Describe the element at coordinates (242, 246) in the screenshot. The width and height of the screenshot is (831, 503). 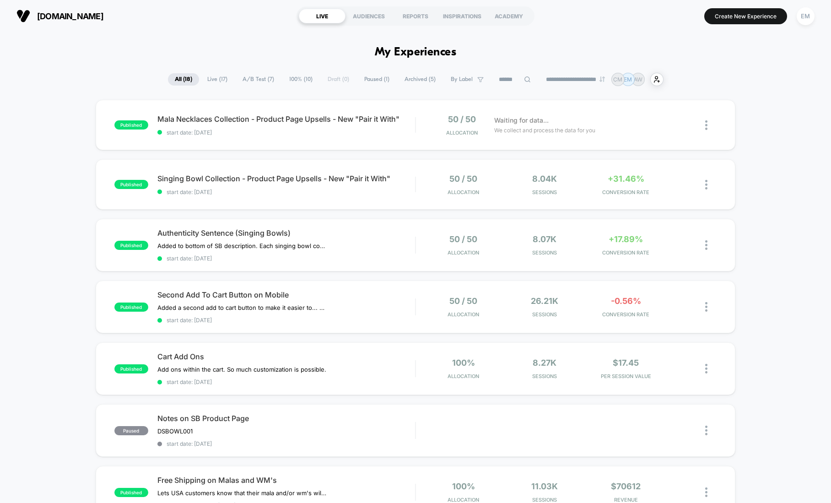
I see `span: Added to bottom of SB description. ﻿Each singing bowl comes with a postcard signed by its artisan...` at that location.